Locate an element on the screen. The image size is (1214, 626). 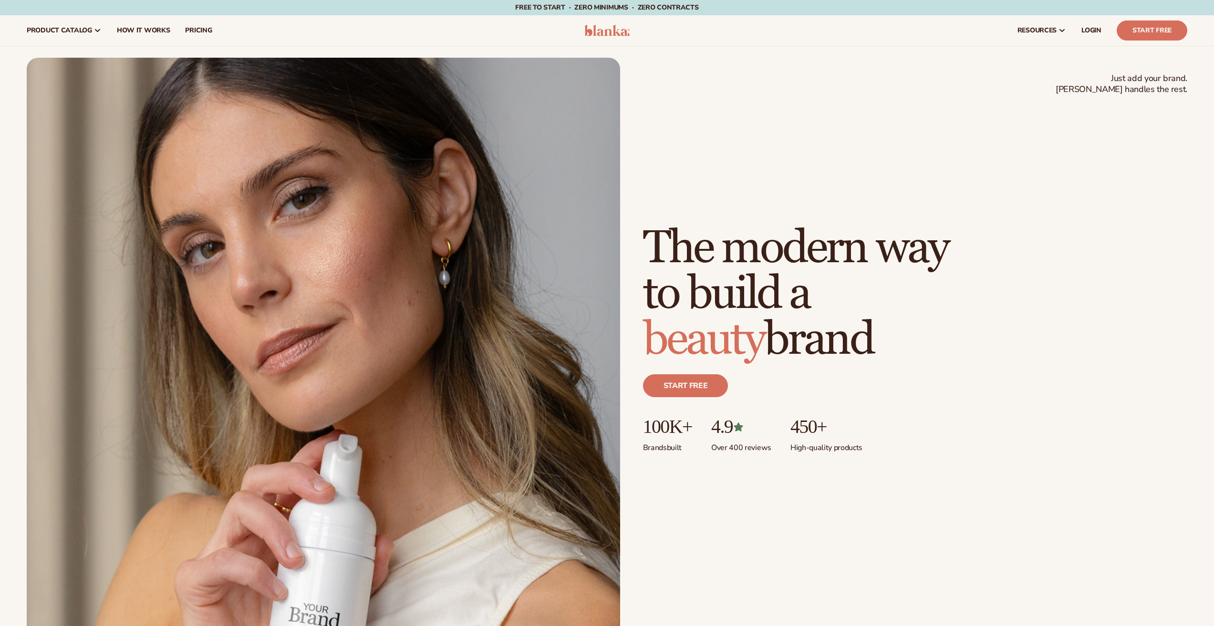
p: 450+ is located at coordinates (826, 427).